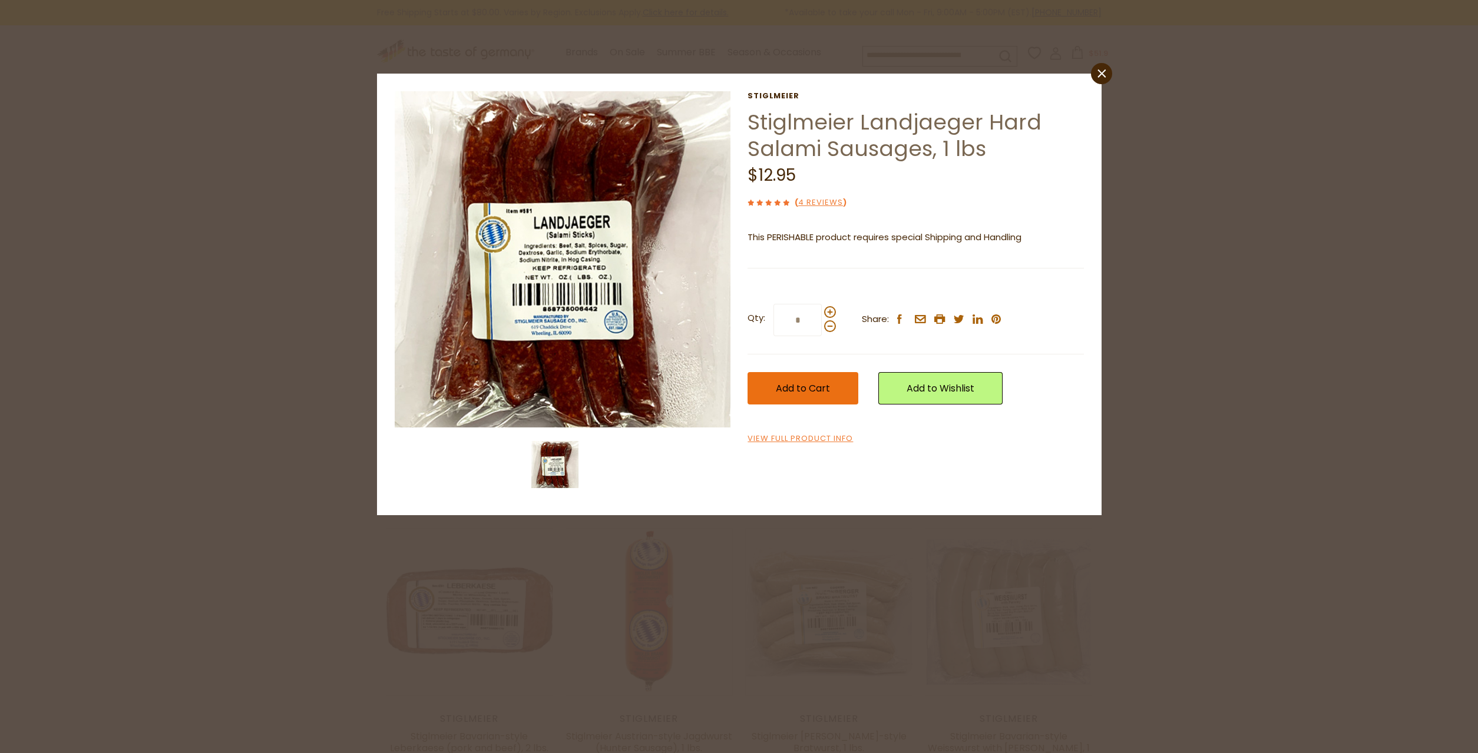 The image size is (1478, 753). I want to click on a: Add to Wishlist, so click(940, 388).